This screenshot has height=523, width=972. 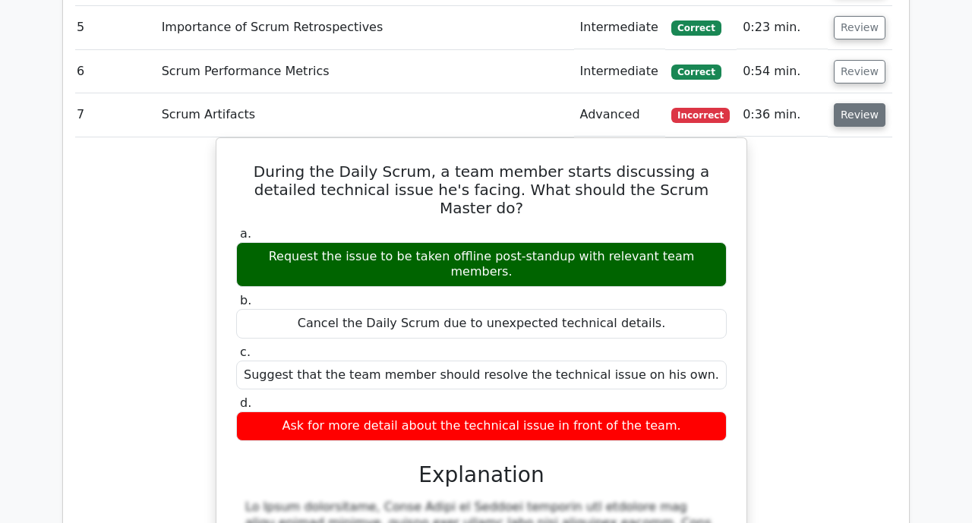 What do you see at coordinates (782, 27) in the screenshot?
I see `td: 0:23 min.` at bounding box center [782, 27].